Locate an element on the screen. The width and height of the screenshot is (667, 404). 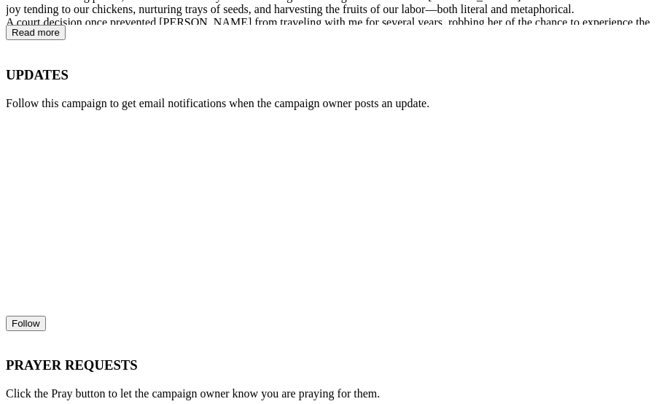
p: Click the Pray button to let the campaign owner know you are praying for them. is located at coordinates (333, 394).